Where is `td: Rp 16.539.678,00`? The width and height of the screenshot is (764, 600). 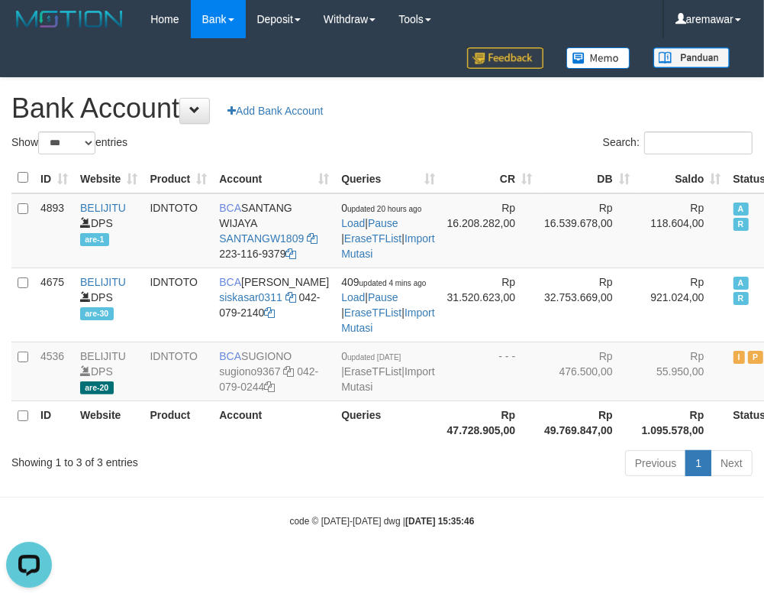 td: Rp 16.539.678,00 is located at coordinates (587, 231).